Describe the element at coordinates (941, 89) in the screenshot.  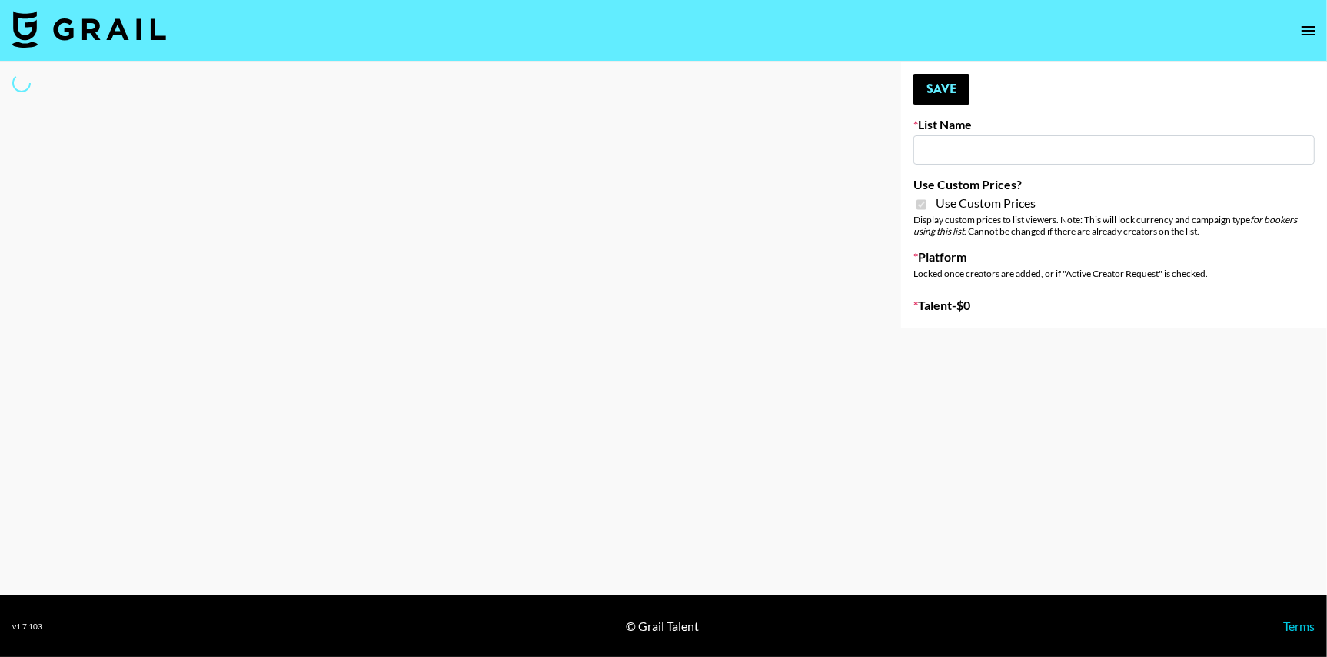
I see `button: Save` at that location.